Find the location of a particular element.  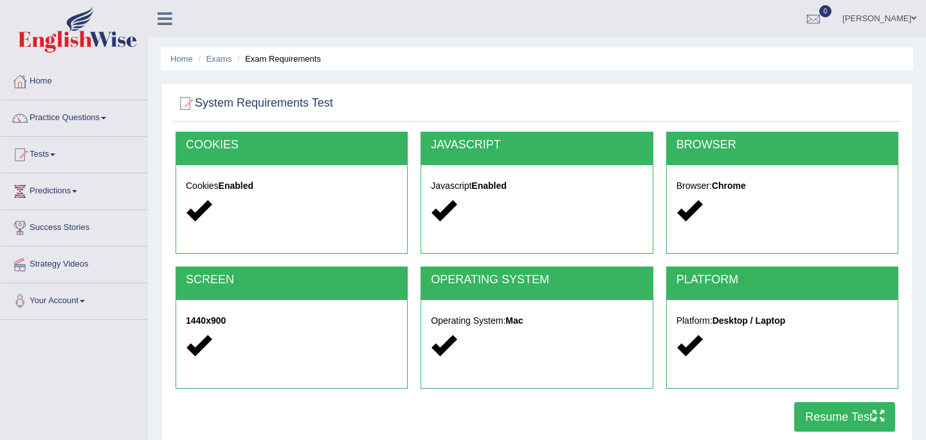

a: Practice Questions is located at coordinates (74, 116).